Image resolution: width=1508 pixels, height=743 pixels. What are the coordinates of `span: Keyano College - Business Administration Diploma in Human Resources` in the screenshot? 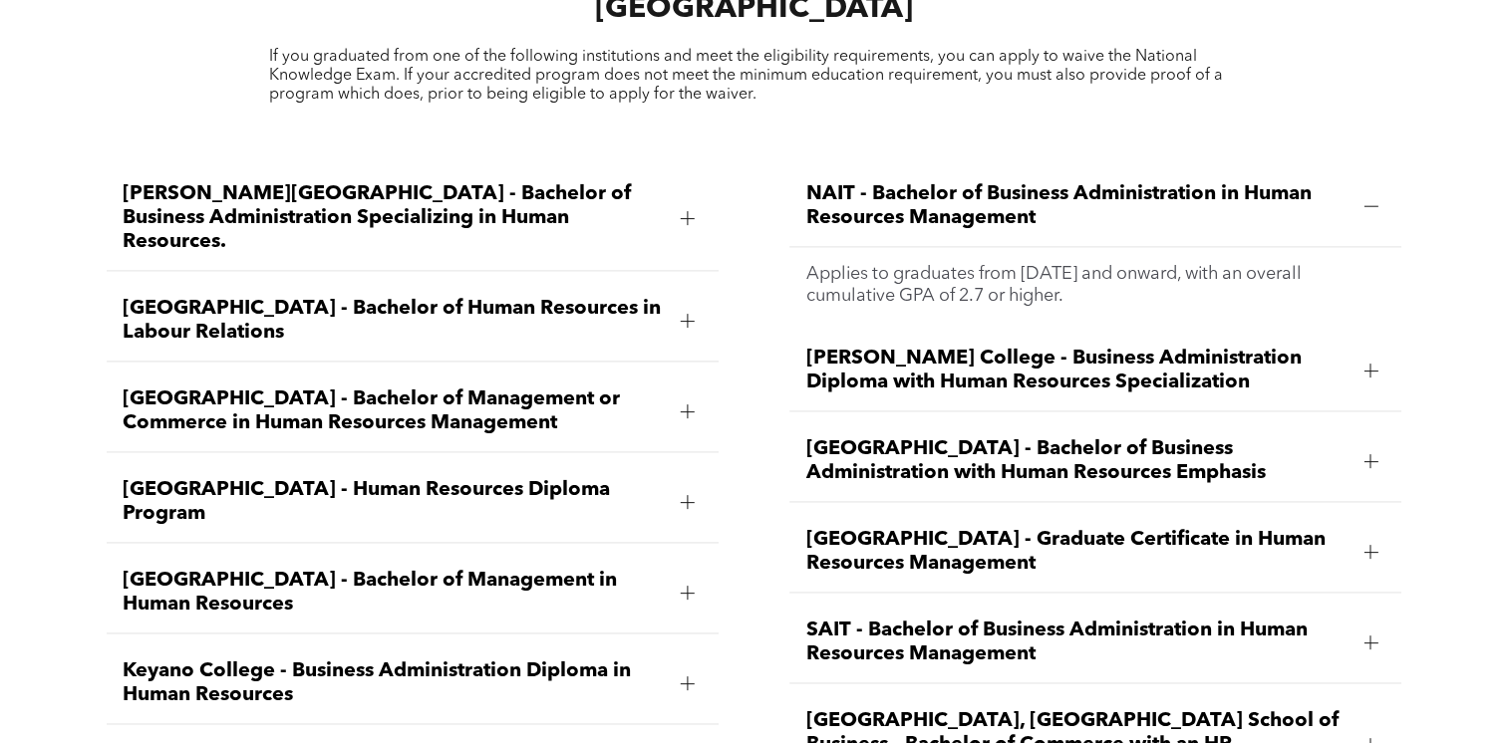 It's located at (394, 684).